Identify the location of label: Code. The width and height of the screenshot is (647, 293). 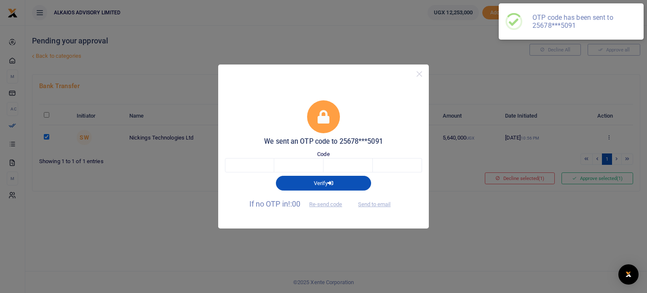
(323, 154).